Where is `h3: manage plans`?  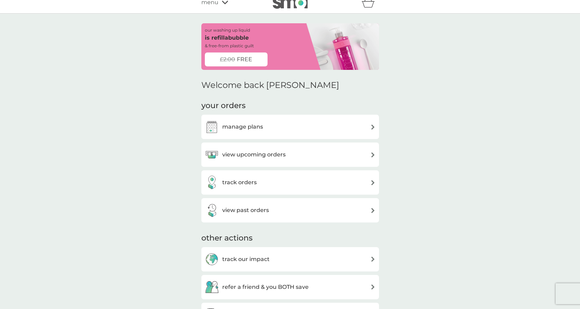 h3: manage plans is located at coordinates (242, 127).